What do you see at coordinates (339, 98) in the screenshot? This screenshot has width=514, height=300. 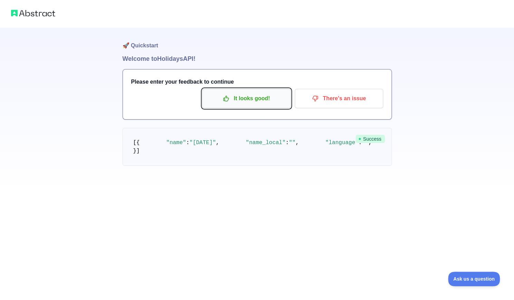 I see `button: There's an issue` at bounding box center [339, 98].